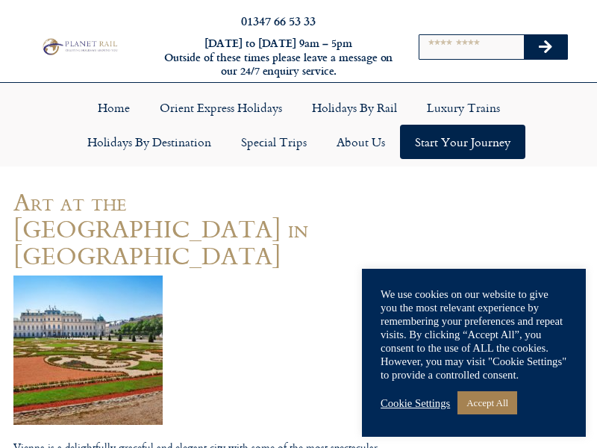 Image resolution: width=597 pixels, height=448 pixels. What do you see at coordinates (149, 142) in the screenshot?
I see `a: Holidays by Destination` at bounding box center [149, 142].